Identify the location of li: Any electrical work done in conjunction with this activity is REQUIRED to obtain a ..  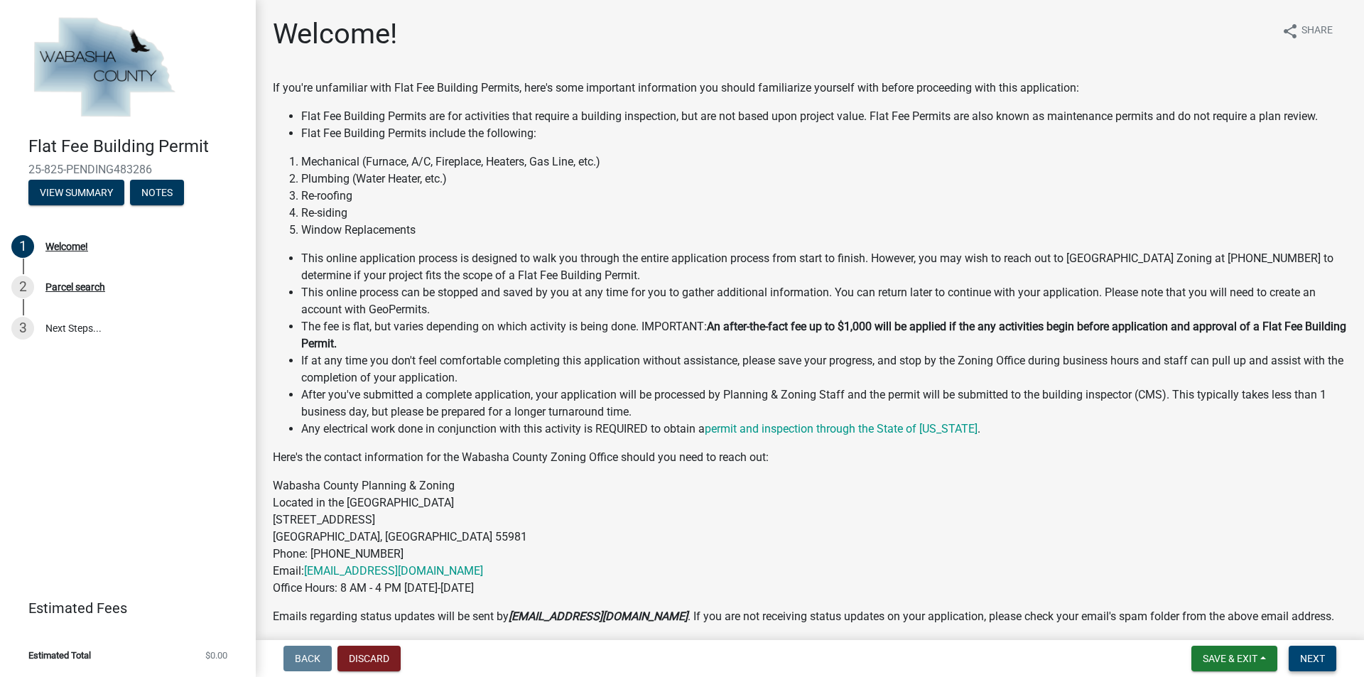
(824, 429).